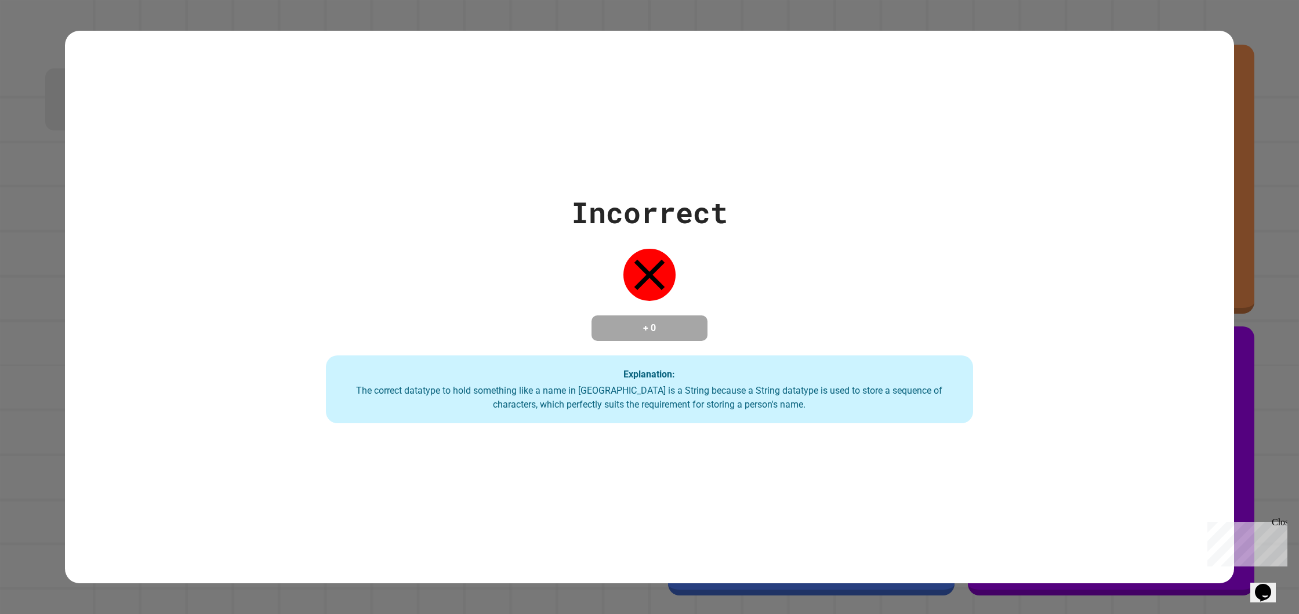  Describe the element at coordinates (649, 212) in the screenshot. I see `div: Incorrect` at that location.